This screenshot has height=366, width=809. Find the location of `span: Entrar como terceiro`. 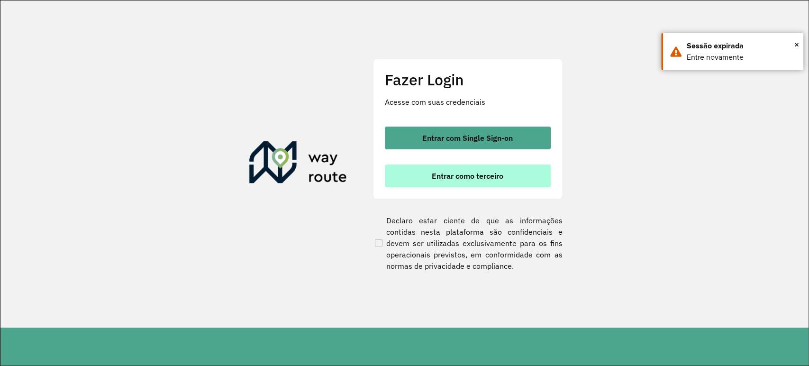

span: Entrar como terceiro is located at coordinates (467, 176).